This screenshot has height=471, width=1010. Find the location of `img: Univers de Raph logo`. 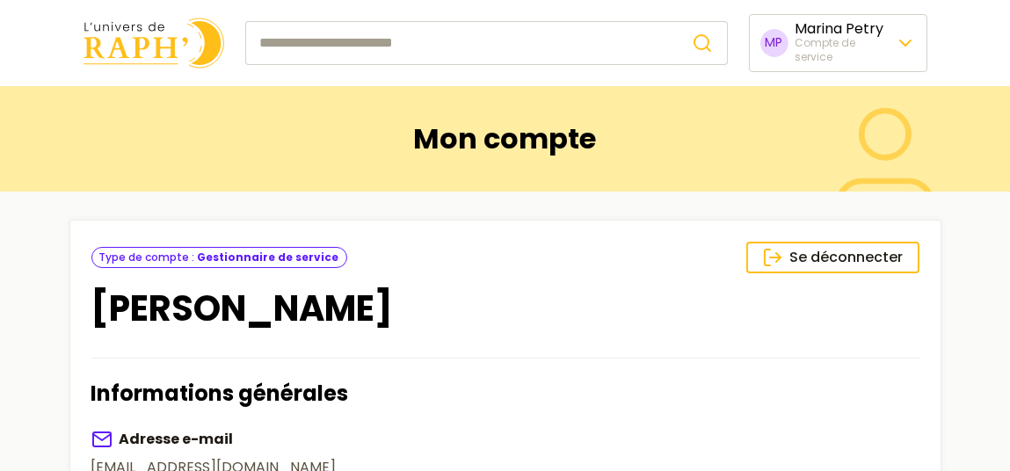

img: Univers de Raph logo is located at coordinates (154, 42).